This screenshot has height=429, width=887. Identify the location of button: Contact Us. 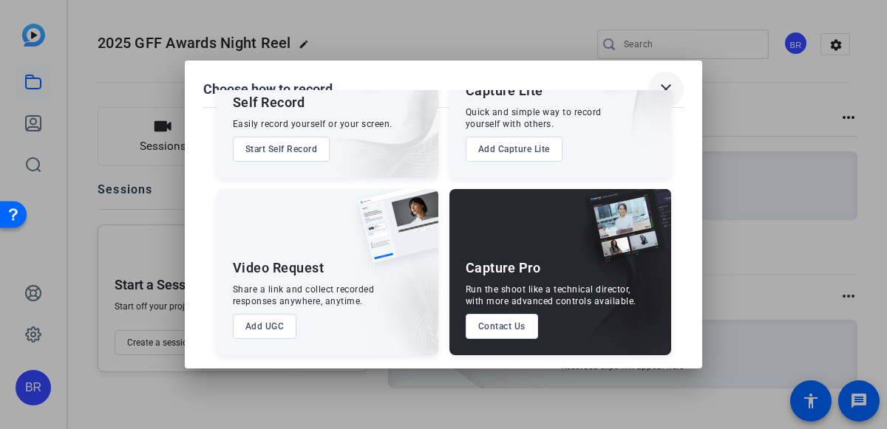
(502, 327).